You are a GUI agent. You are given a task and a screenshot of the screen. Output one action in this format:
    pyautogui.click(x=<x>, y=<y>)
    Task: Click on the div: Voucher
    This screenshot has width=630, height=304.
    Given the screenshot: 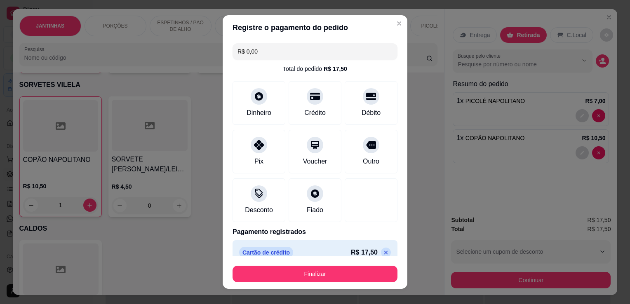 What is the action you would take?
    pyautogui.click(x=315, y=162)
    